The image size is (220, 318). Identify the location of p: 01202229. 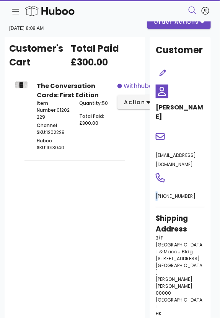
(54, 110).